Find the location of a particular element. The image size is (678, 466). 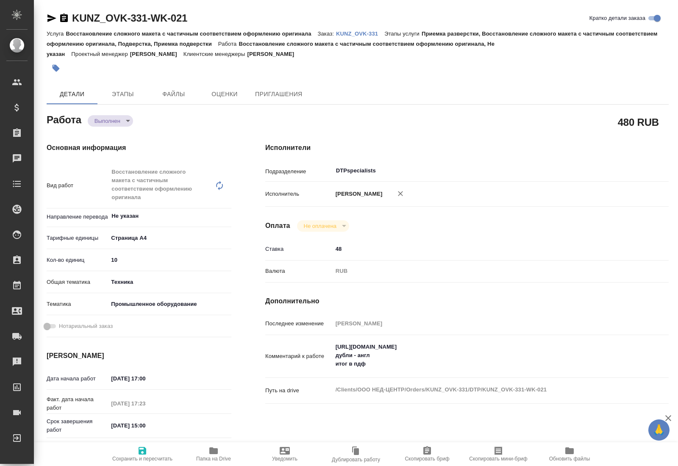

div: RUB is located at coordinates (484, 271).